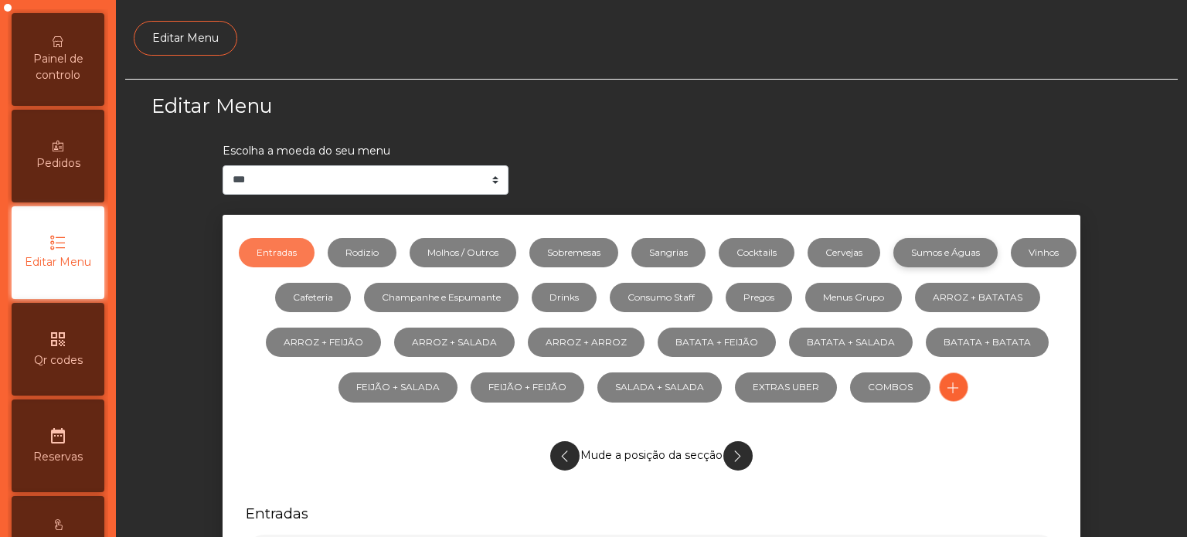 The image size is (1187, 537). What do you see at coordinates (757, 253) in the screenshot?
I see `a: Cocktails` at bounding box center [757, 253].